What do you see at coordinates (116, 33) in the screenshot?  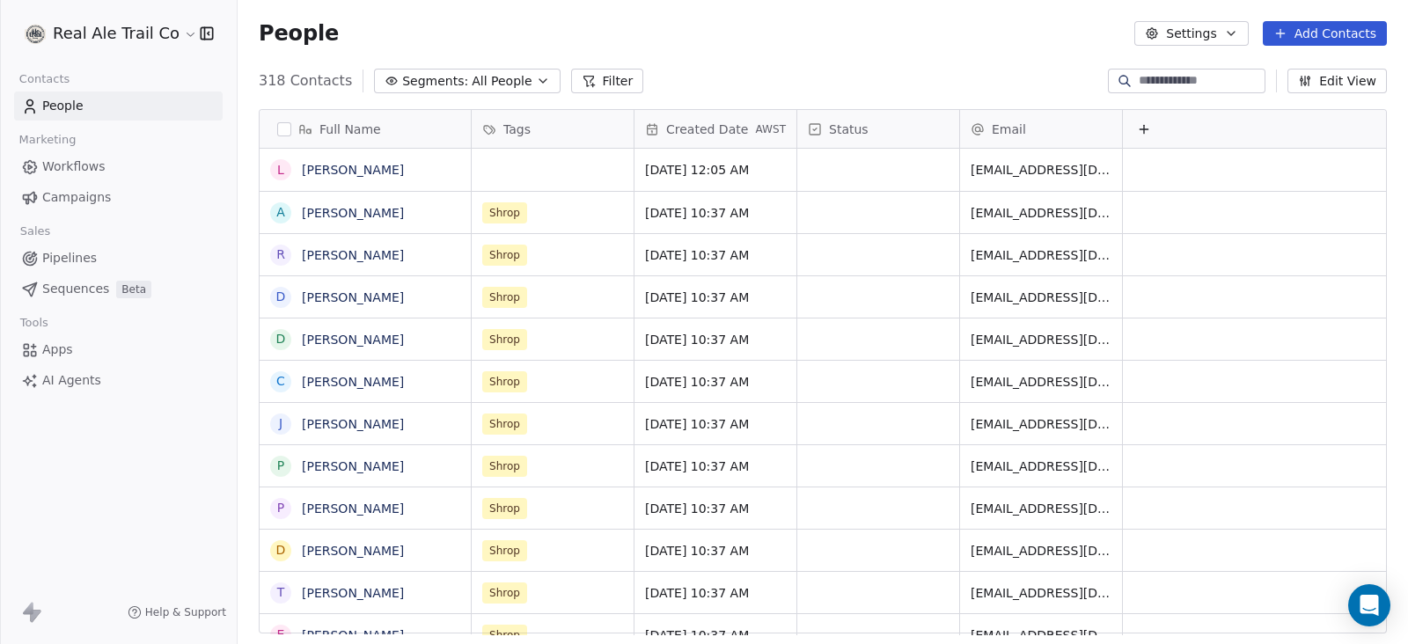 I see `span: Real Ale Trail Co` at bounding box center [116, 33].